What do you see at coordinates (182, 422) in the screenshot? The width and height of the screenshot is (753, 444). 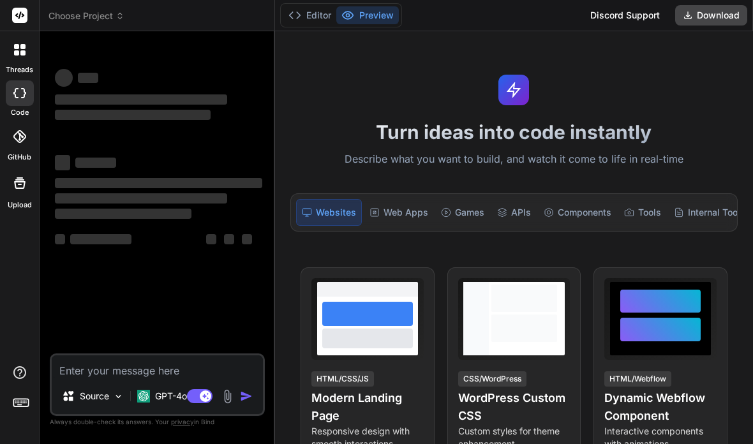 I see `span: privacy` at bounding box center [182, 422].